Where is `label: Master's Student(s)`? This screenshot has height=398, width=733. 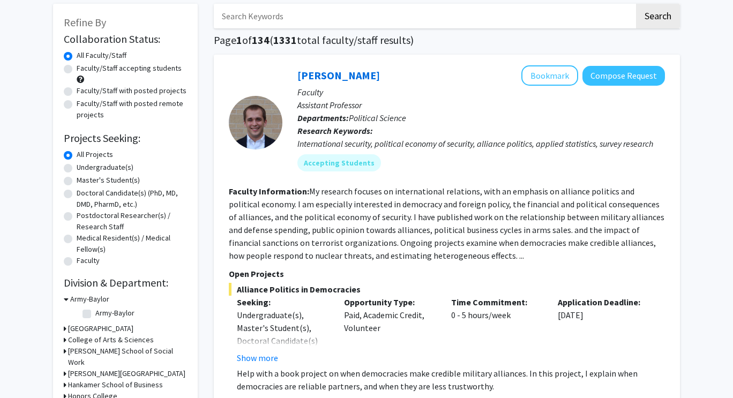
label: Master's Student(s) is located at coordinates (108, 180).